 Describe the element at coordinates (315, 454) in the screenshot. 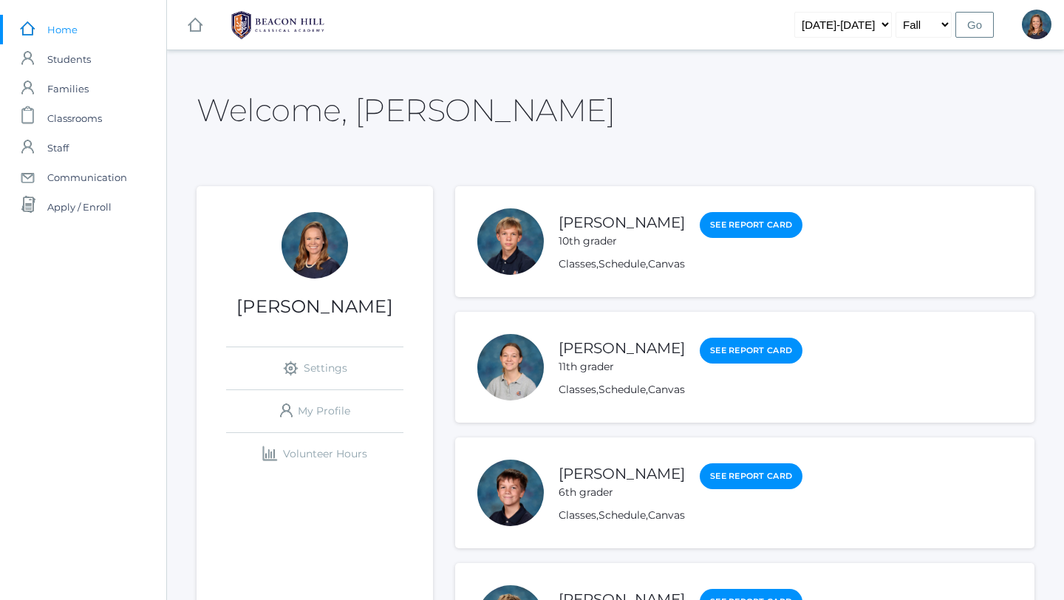

I see `a: Volunteer Hours` at that location.